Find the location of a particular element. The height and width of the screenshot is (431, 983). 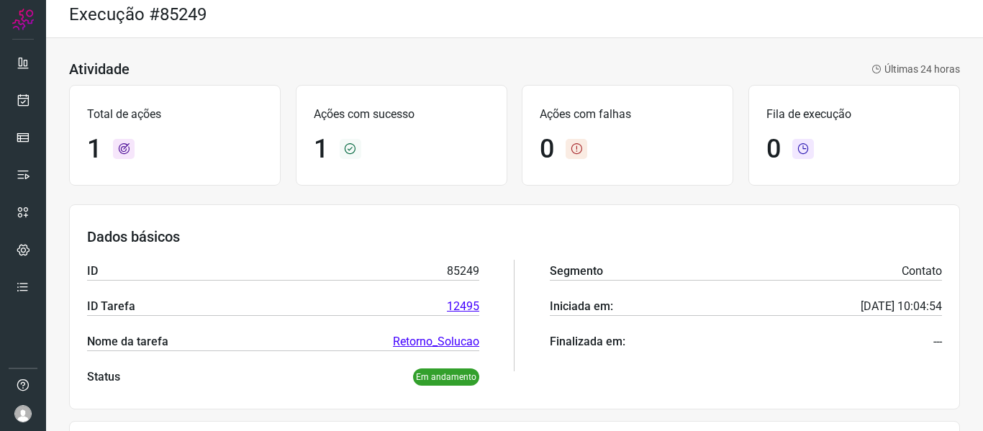

p: Iniciada em: is located at coordinates (582, 307).